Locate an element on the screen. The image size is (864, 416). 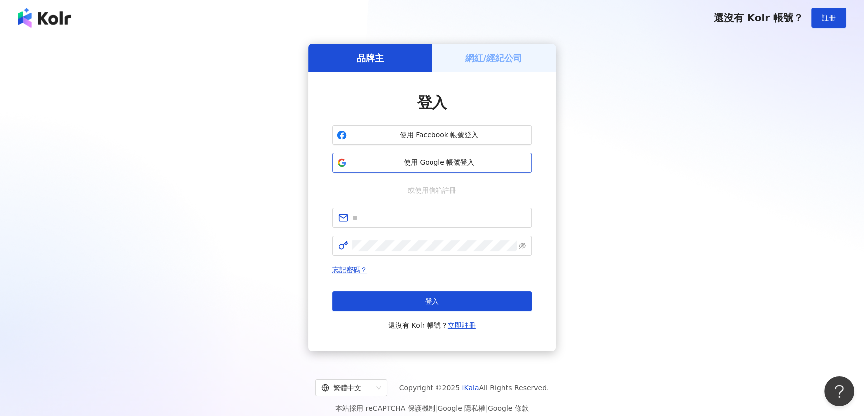
a: Google 隱私權 is located at coordinates (461, 408).